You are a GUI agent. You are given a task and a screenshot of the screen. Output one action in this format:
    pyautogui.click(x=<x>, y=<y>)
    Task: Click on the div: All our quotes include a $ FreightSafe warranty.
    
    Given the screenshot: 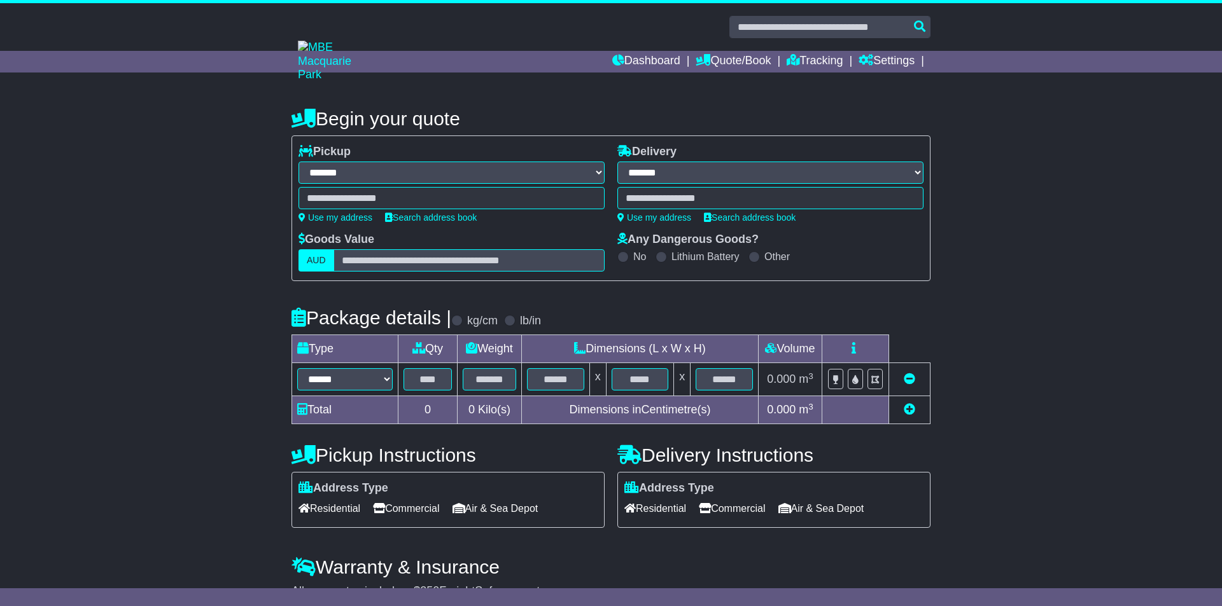 What is the action you would take?
    pyautogui.click(x=611, y=592)
    